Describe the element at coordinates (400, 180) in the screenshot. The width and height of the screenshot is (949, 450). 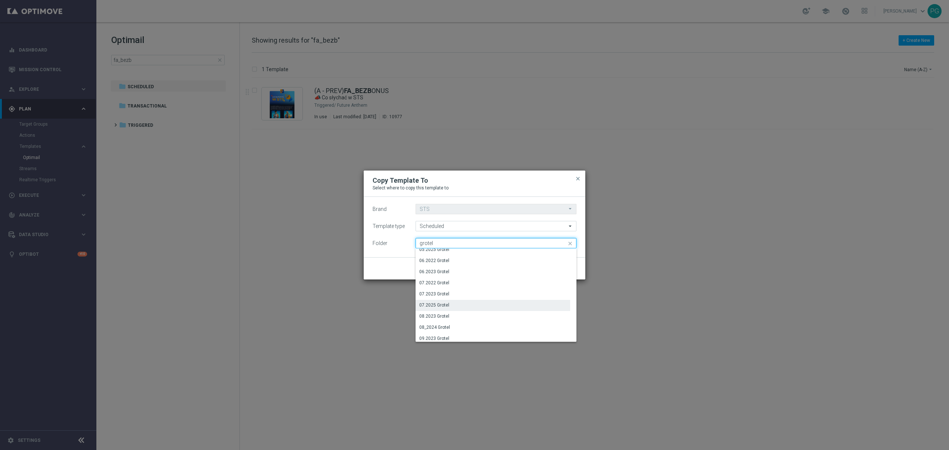
I see `h2: Copy Template To` at that location.